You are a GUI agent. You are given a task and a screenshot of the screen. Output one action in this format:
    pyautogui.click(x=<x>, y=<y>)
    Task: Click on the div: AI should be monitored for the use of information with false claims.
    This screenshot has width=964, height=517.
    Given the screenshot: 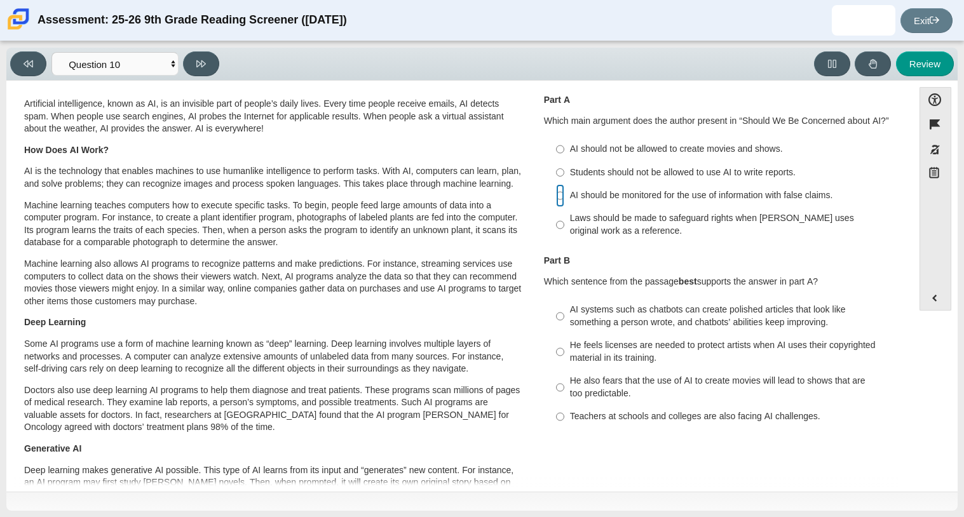 What is the action you would take?
    pyautogui.click(x=730, y=196)
    